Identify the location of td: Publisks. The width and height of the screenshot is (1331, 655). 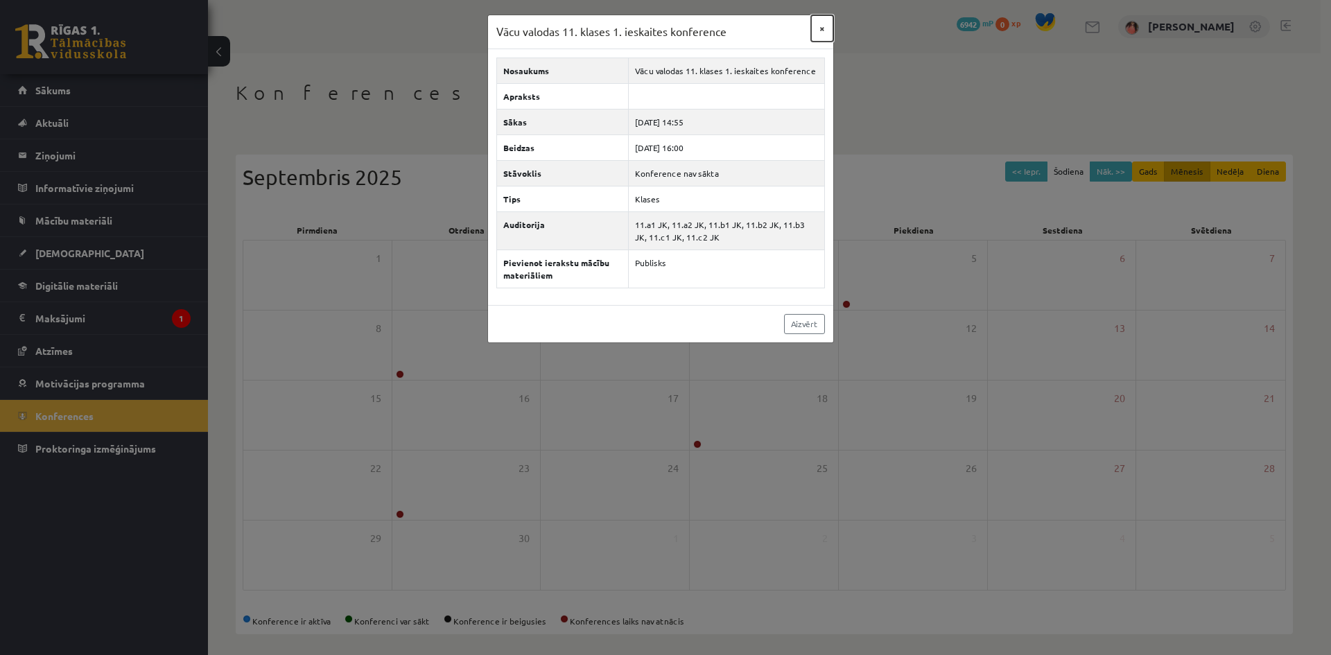
(727, 268).